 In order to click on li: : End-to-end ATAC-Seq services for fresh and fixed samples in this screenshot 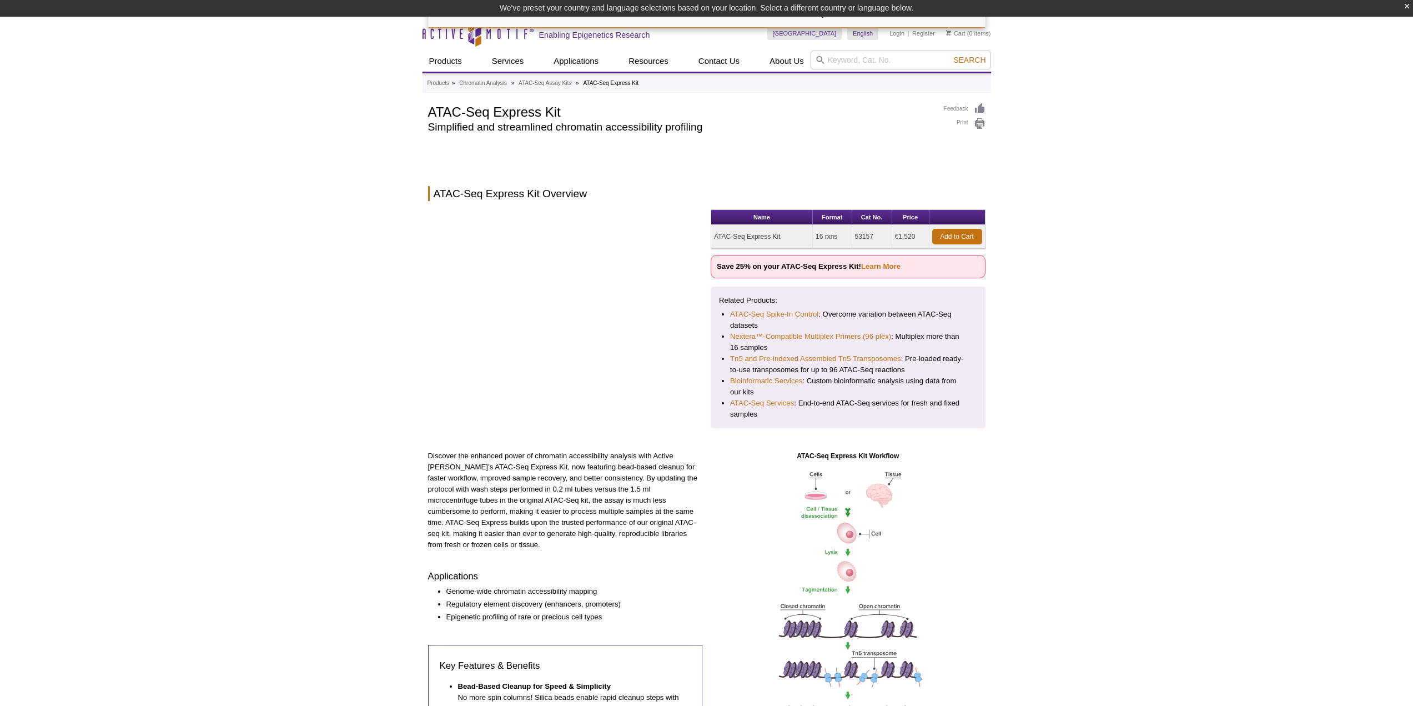, I will do `click(848, 409)`.